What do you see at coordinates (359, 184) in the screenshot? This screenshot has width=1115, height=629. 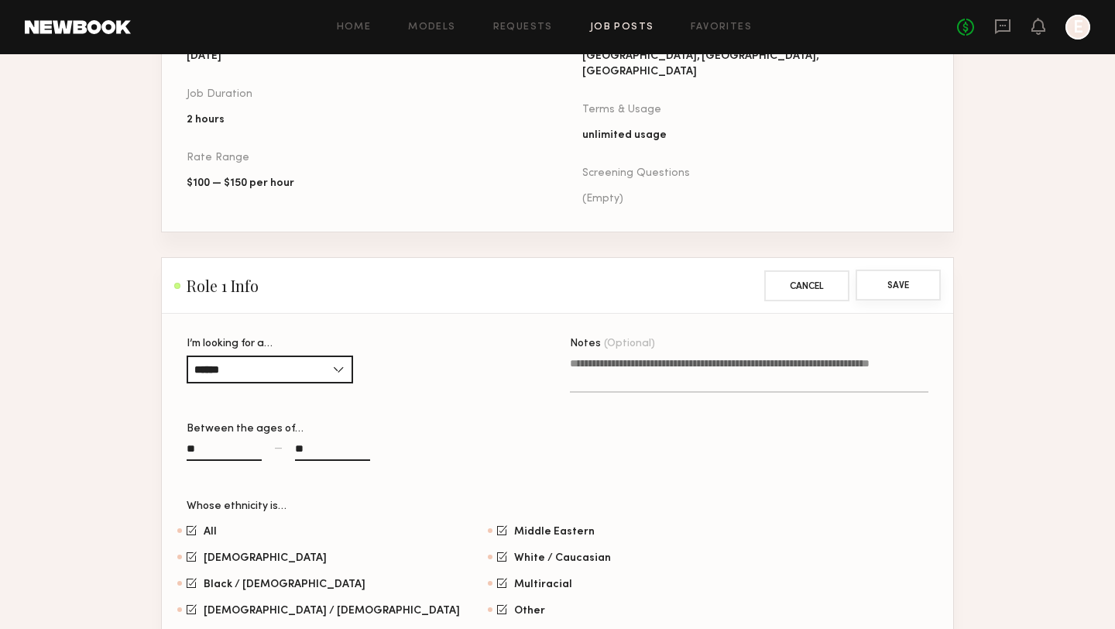 I see `div: $100 — $150 per hour` at bounding box center [359, 184].